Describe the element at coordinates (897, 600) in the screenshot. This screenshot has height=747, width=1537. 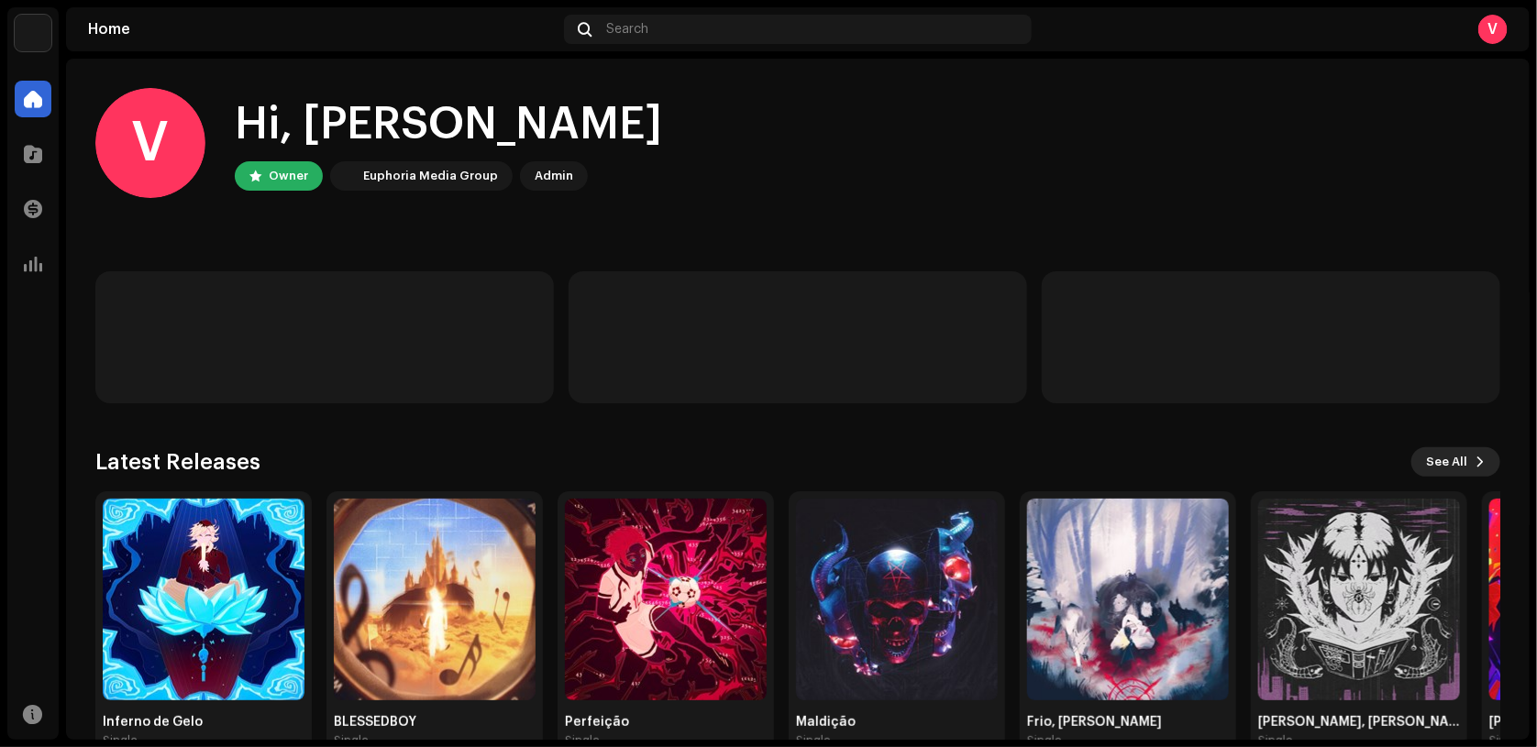
I see `img: 485719da-1f6b-4cb0-b1e8-b0f74a166f0c` at that location.